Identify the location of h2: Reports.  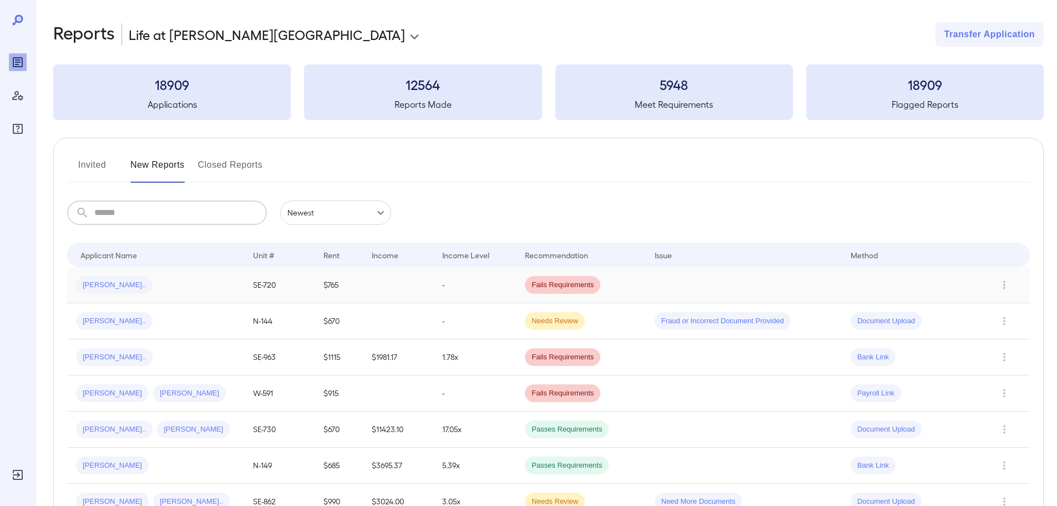
(84, 34).